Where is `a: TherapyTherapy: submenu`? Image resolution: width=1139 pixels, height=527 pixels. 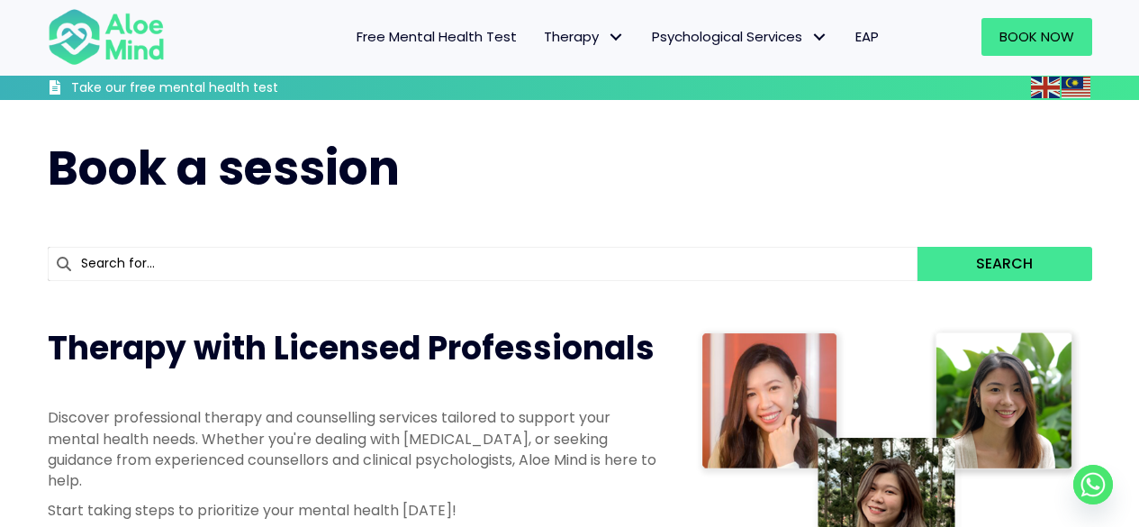
a: TherapyTherapy: submenu is located at coordinates (584, 37).